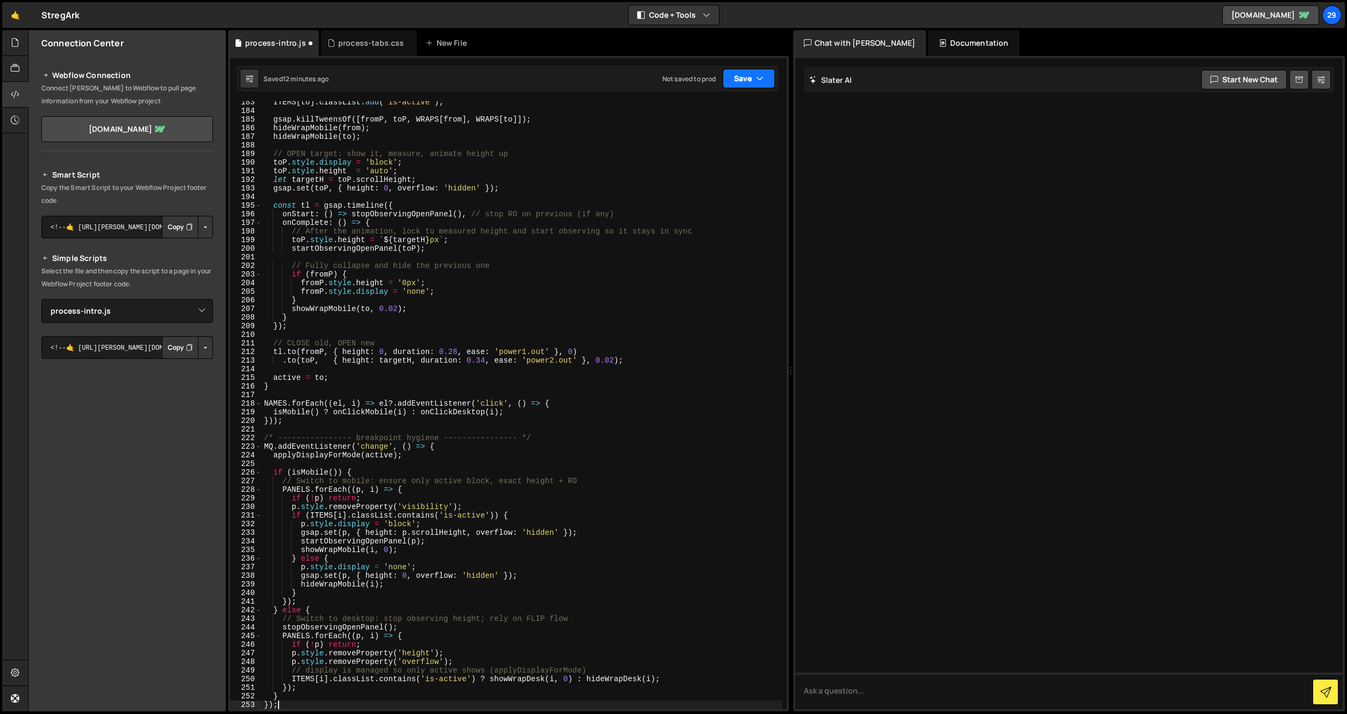 The height and width of the screenshot is (714, 1347). I want to click on div: StregArk, so click(60, 15).